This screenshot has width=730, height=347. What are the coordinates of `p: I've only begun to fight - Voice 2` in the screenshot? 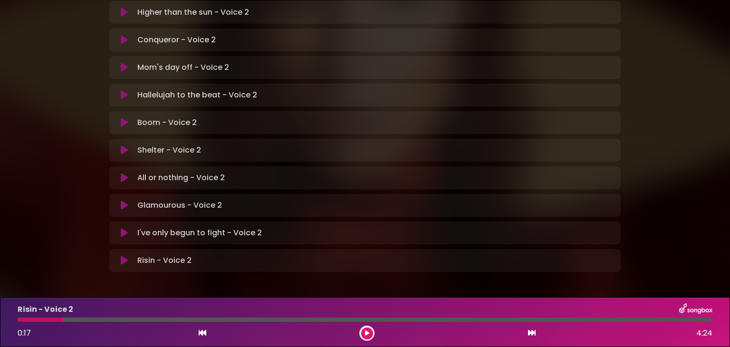 It's located at (200, 233).